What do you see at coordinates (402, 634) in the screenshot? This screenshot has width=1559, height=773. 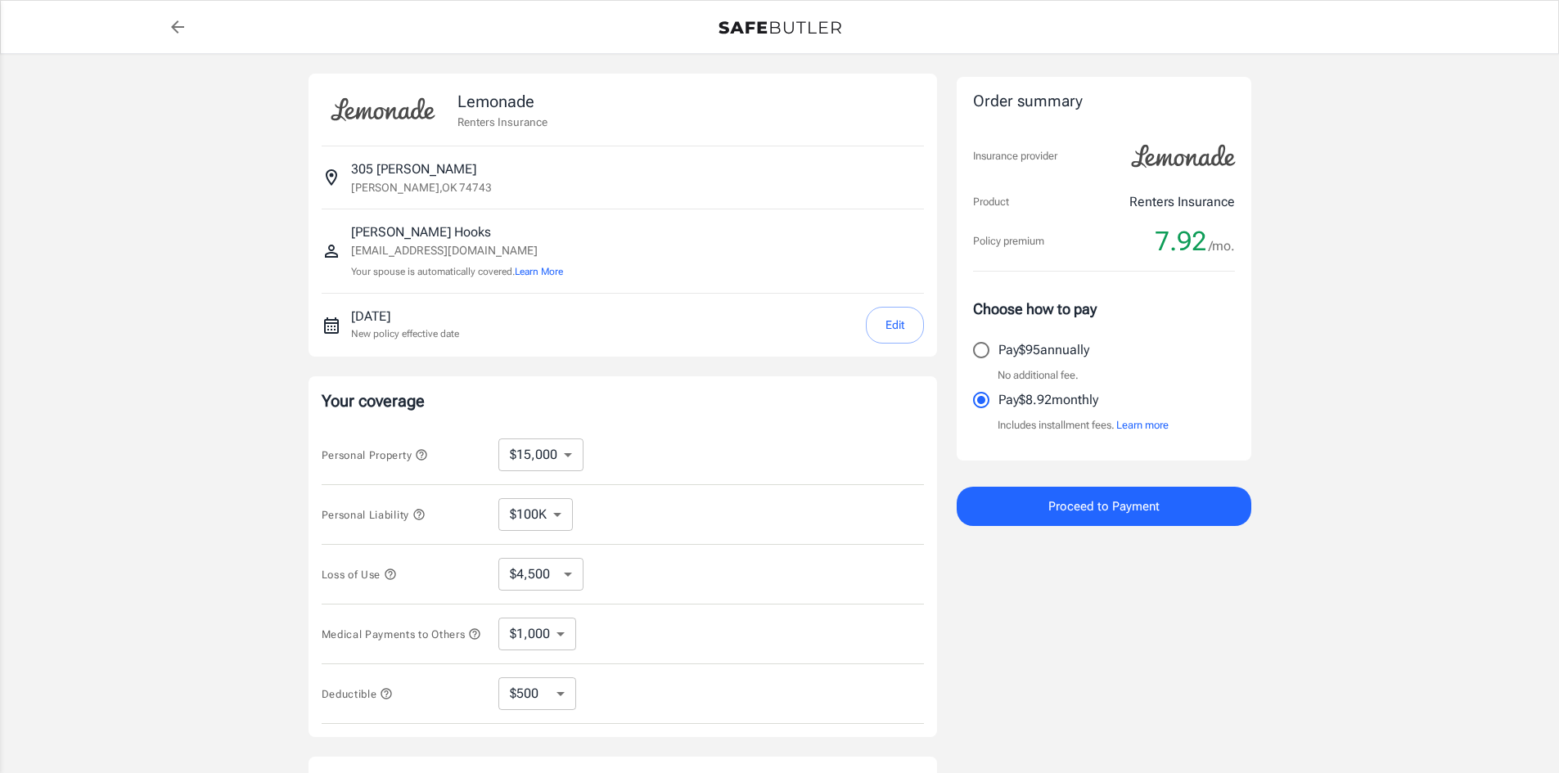 I see `span: Medical Payments to Others` at bounding box center [402, 634].